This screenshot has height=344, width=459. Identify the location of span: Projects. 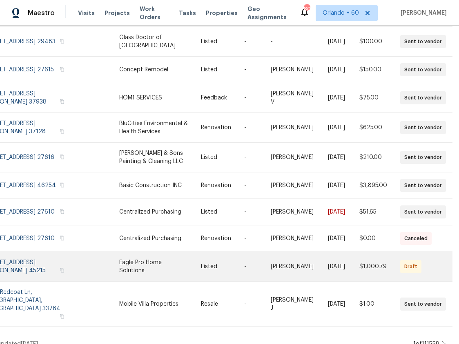
(117, 13).